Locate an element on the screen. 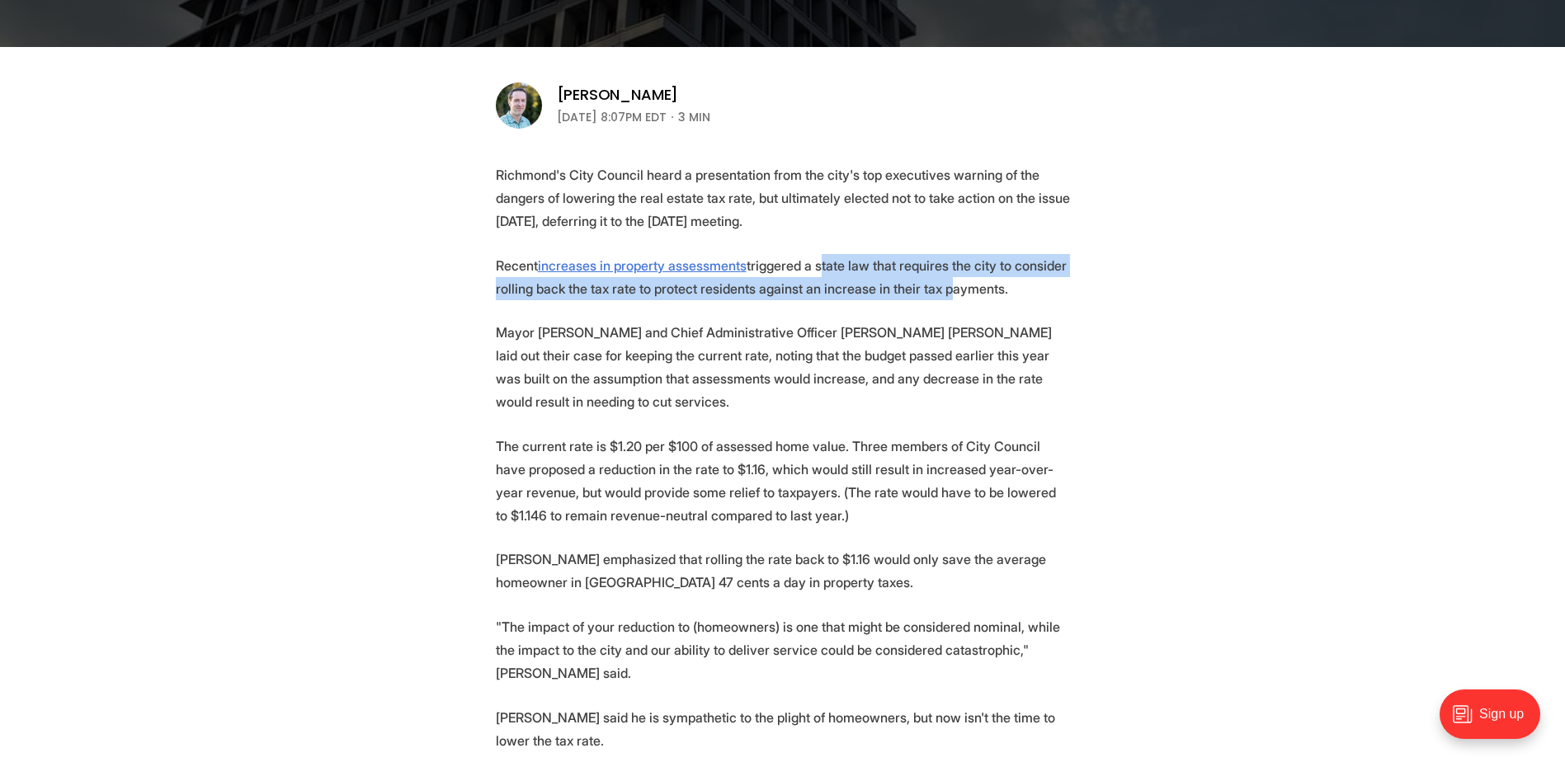 This screenshot has width=1565, height=762. span: 3 min is located at coordinates (694, 117).